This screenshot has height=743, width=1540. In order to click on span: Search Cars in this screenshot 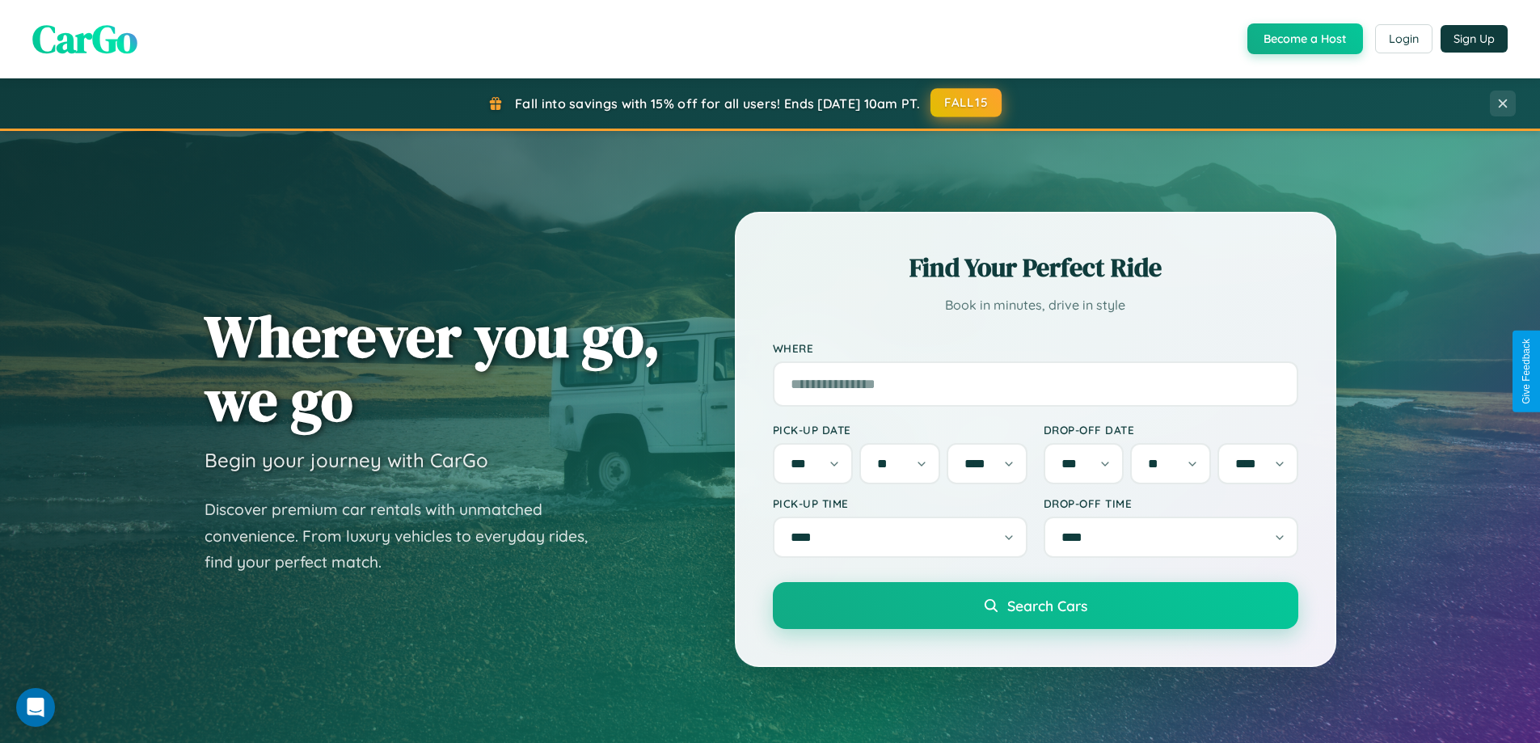, I will do `click(1047, 606)`.